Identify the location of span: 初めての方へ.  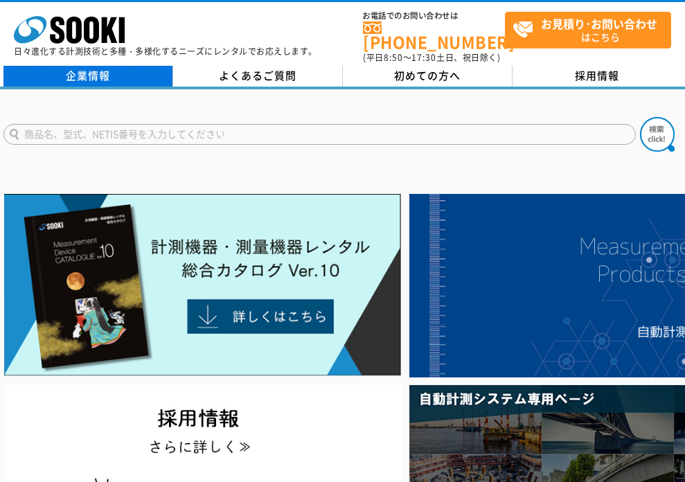
(427, 75).